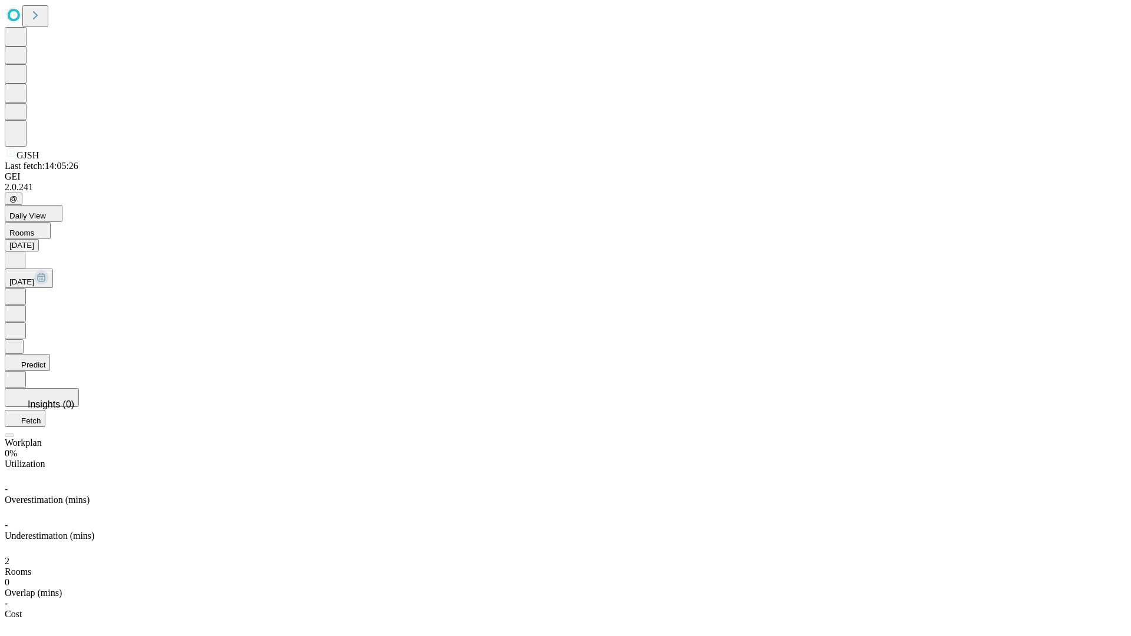 The height and width of the screenshot is (636, 1131). Describe the element at coordinates (34, 213) in the screenshot. I see `button: Daily View` at that location.